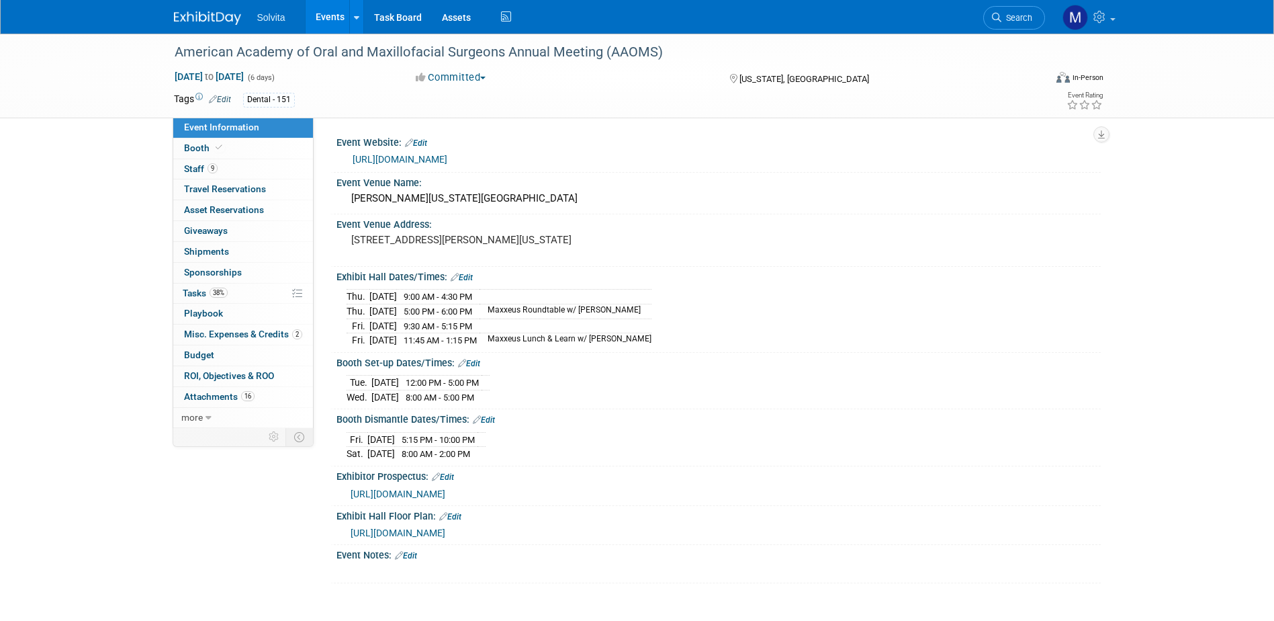 This screenshot has height=621, width=1274. I want to click on span: Booth, so click(204, 148).